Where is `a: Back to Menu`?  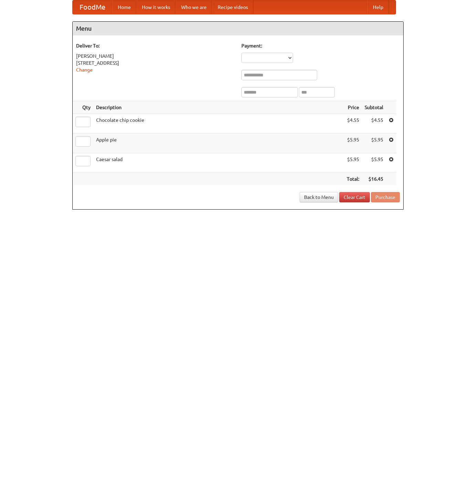
a: Back to Menu is located at coordinates (319, 197).